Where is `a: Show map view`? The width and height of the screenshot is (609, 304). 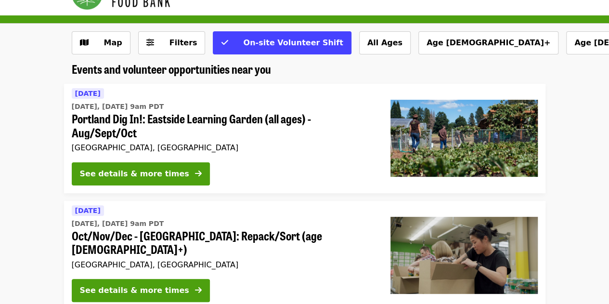 a: Show map view is located at coordinates (101, 43).